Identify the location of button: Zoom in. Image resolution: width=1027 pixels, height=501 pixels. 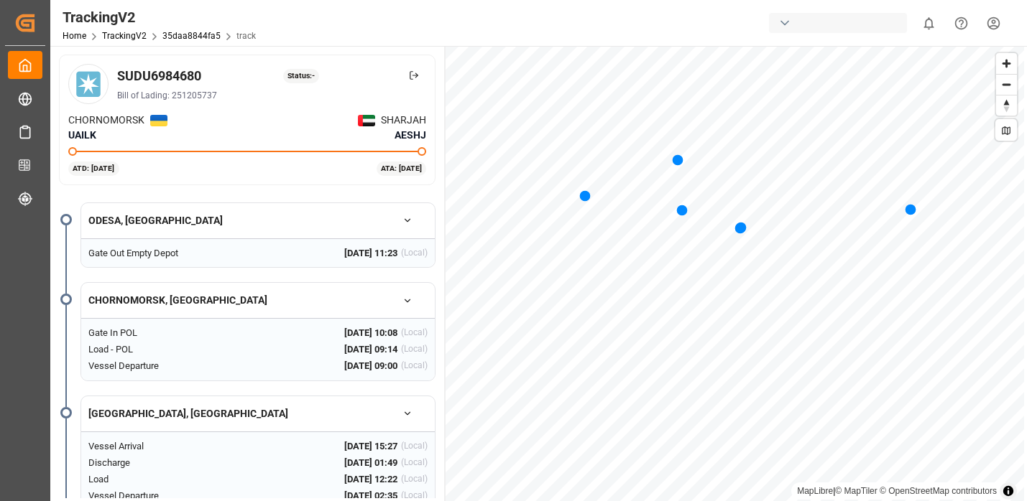
(1006, 63).